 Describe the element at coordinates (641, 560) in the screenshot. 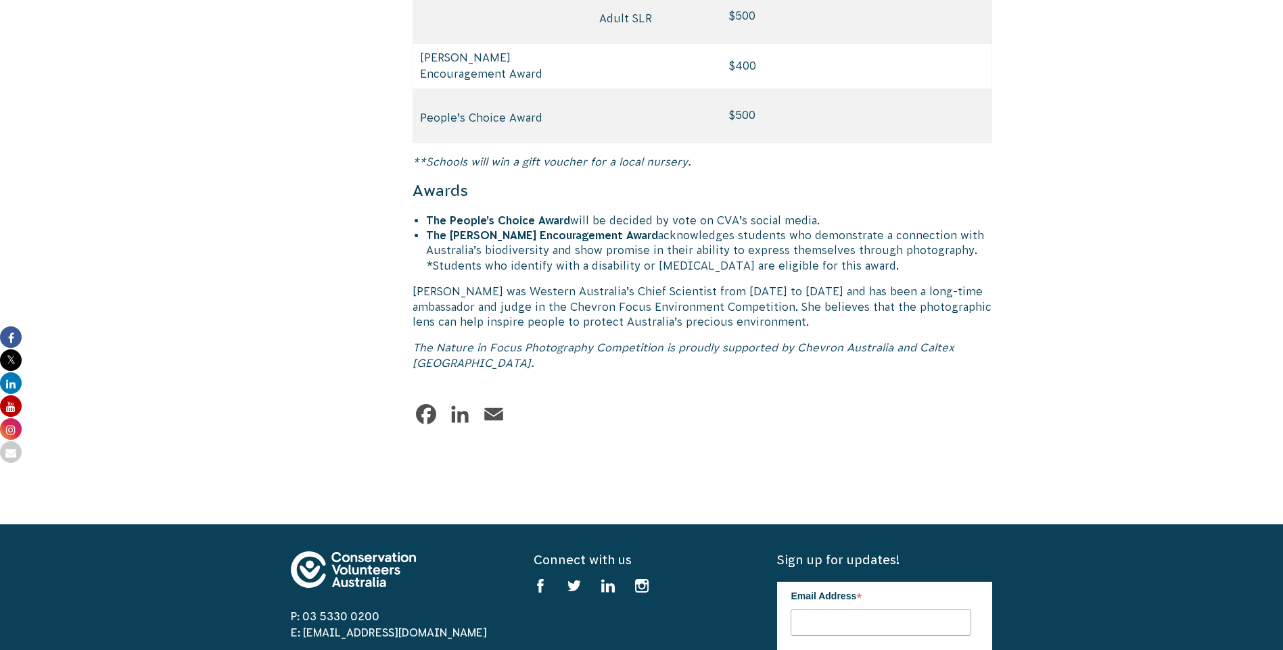

I see `h5: Connect with us` at that location.